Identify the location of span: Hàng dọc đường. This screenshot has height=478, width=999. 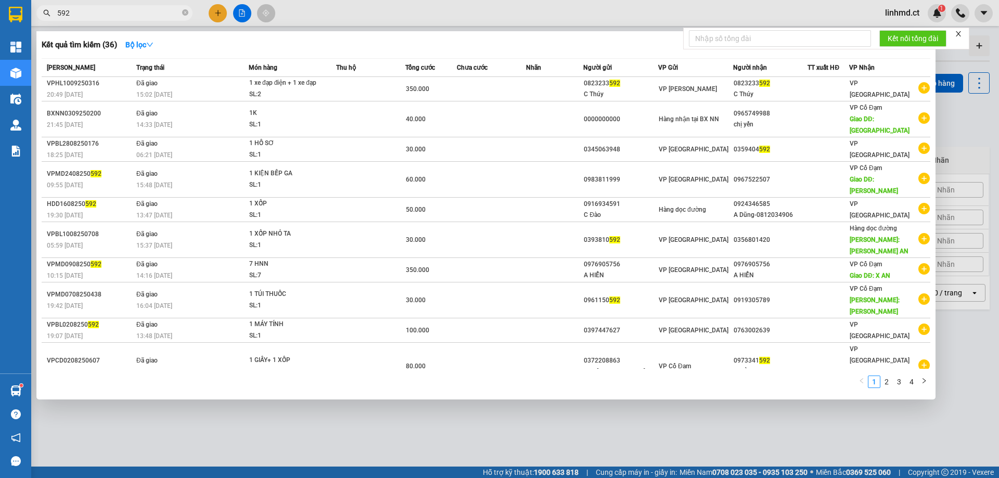
(682, 210).